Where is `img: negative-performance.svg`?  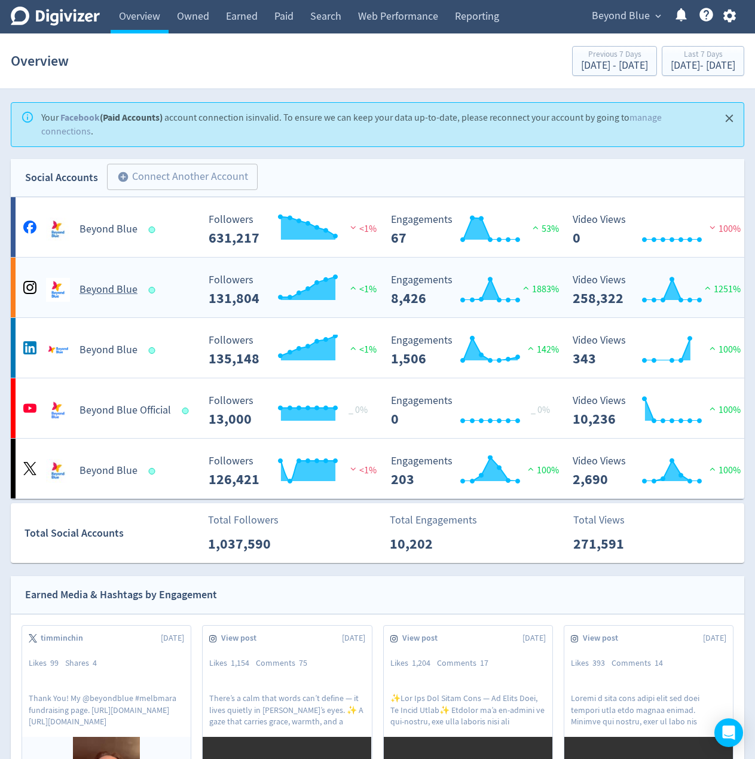 img: negative-performance.svg is located at coordinates (712, 227).